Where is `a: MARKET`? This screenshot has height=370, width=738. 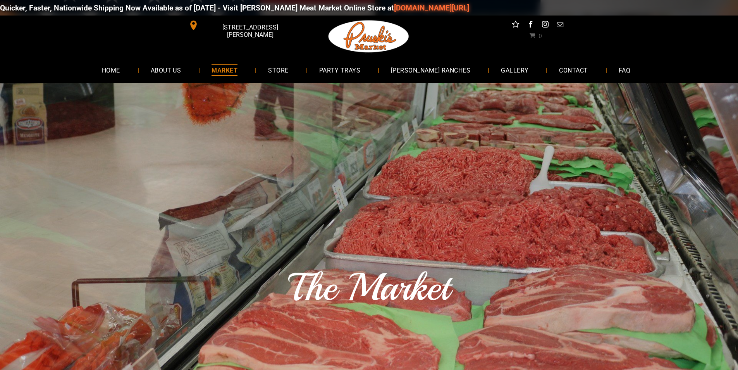 a: MARKET is located at coordinates (224, 70).